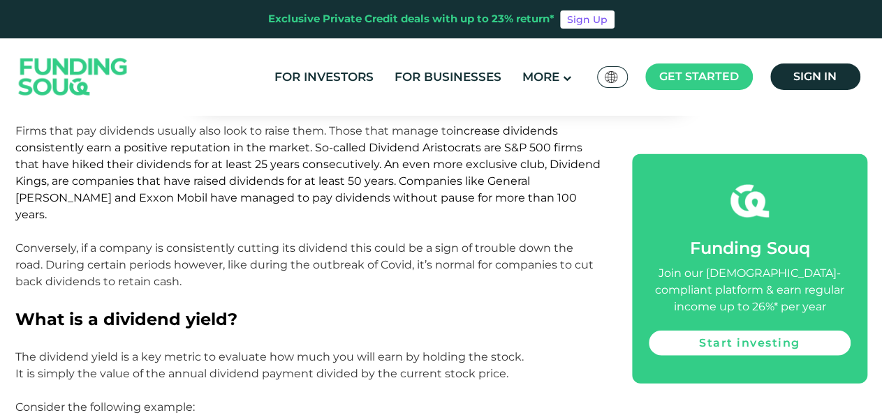 Image resolution: width=882 pixels, height=415 pixels. What do you see at coordinates (411, 19) in the screenshot?
I see `div: Exclusive Private Credit deals with up to 23% return*` at bounding box center [411, 19].